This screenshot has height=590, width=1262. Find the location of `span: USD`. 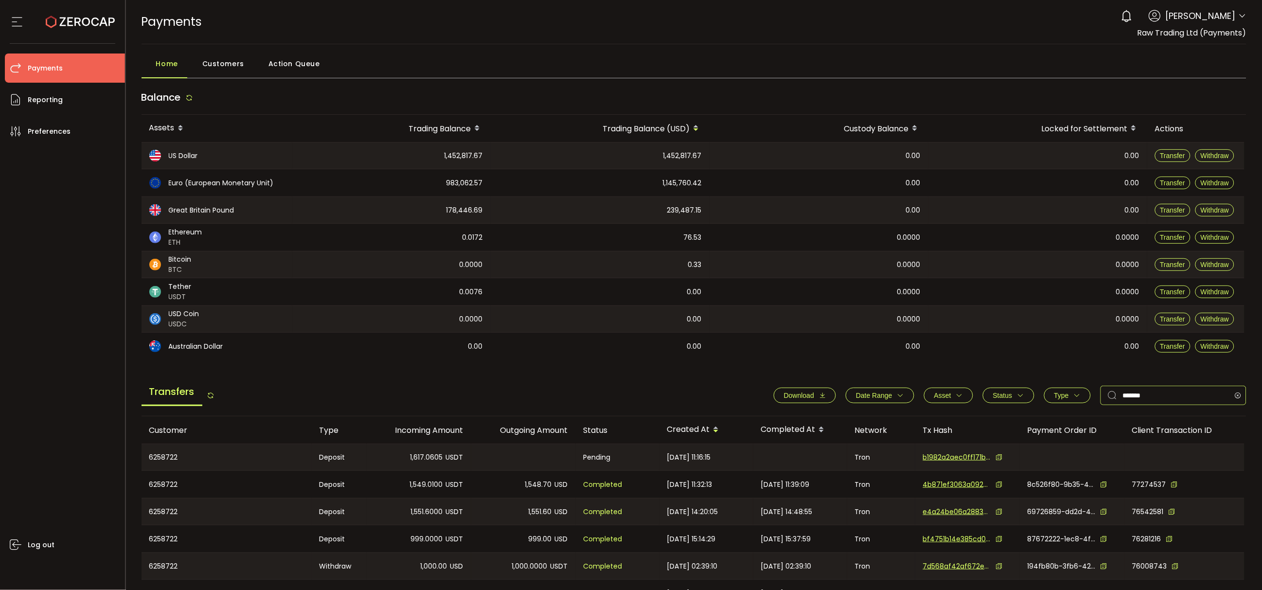

span: USD is located at coordinates (561, 512).